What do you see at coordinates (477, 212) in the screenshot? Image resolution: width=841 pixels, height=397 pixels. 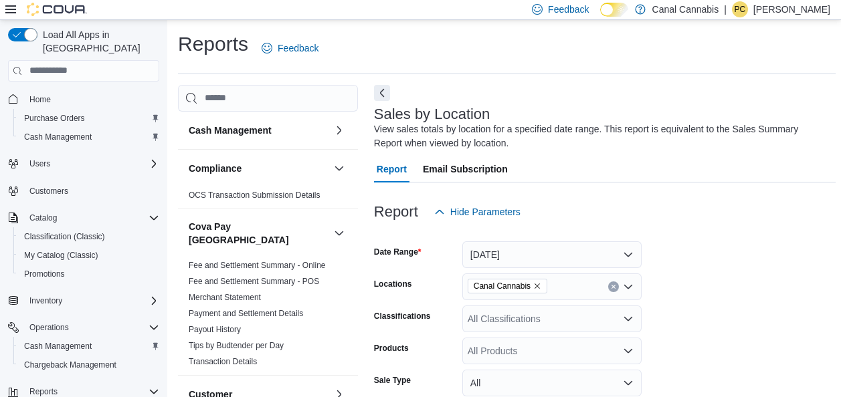 I see `button: Hide Parameters` at bounding box center [477, 212].